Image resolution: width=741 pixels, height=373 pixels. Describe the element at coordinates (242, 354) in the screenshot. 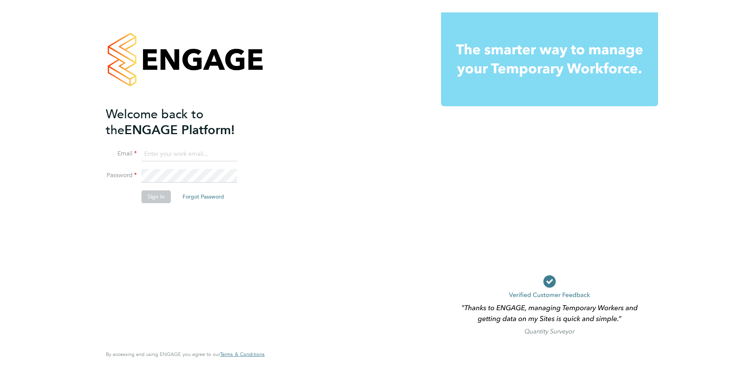

I see `a: Terms & Conditions` at that location.